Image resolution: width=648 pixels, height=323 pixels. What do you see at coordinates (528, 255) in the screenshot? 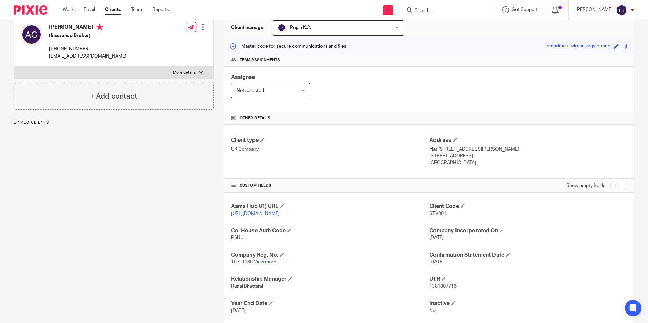
I see `h4: Confirmation Statement Date` at bounding box center [528, 255].